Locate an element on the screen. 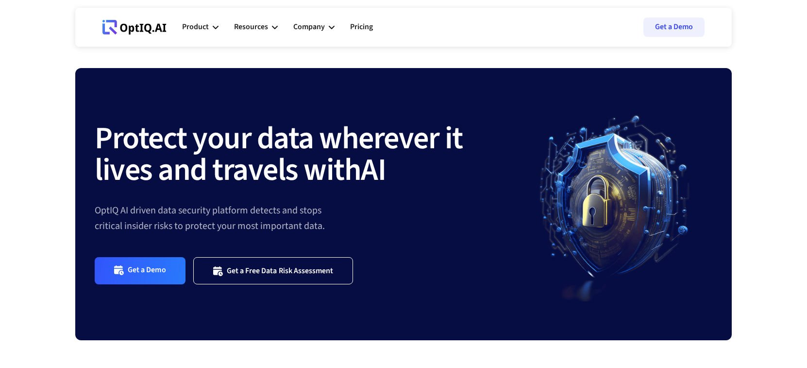 The height and width of the screenshot is (368, 807). strong: Protect your data wherever it lives and travels with is located at coordinates (279, 154).